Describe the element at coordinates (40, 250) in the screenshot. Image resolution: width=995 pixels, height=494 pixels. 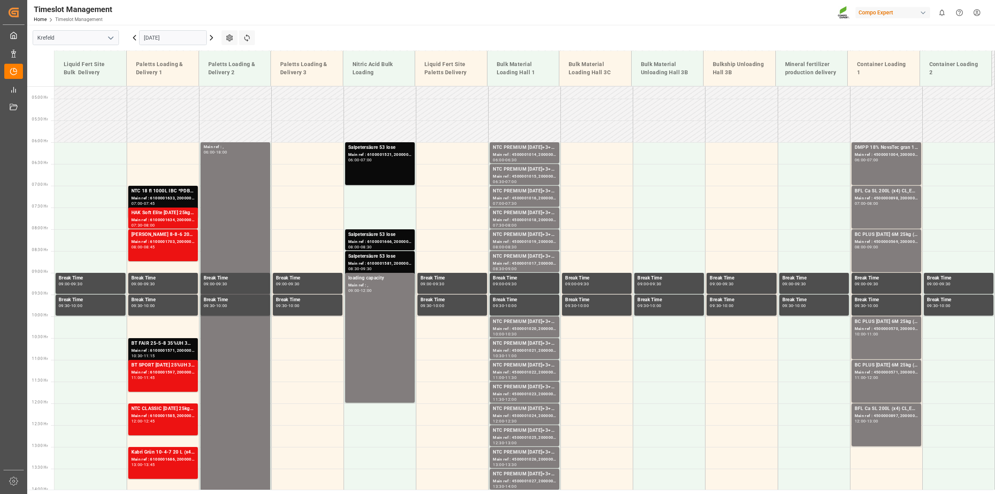
I see `span: 08:30 Hr` at that location.